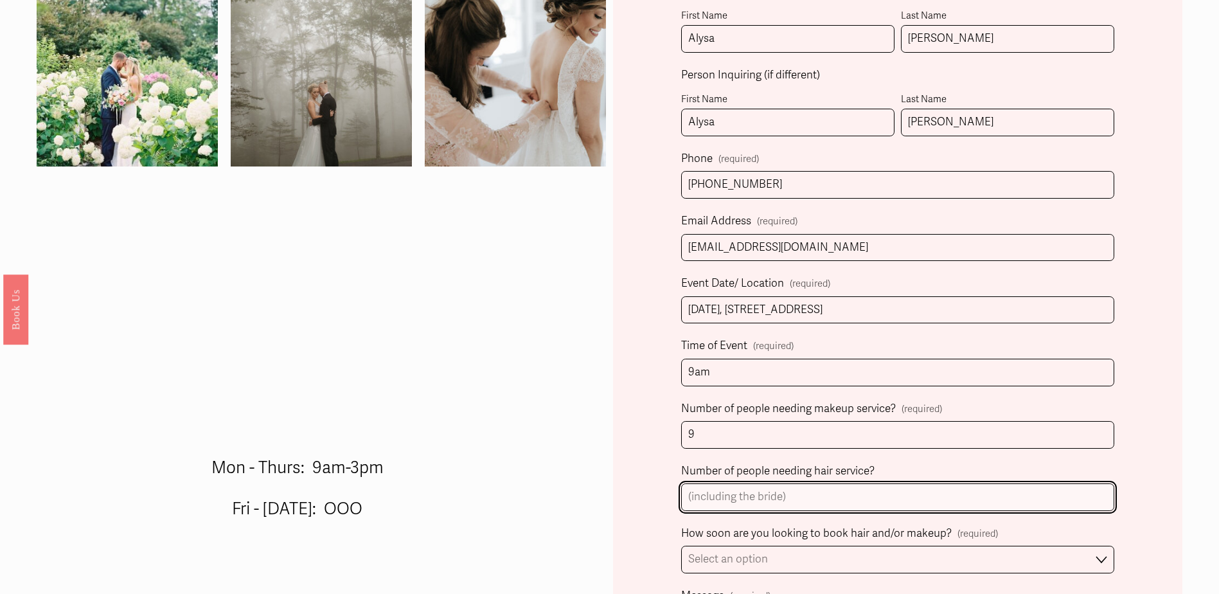  I want to click on span: Time of Event, so click(714, 346).